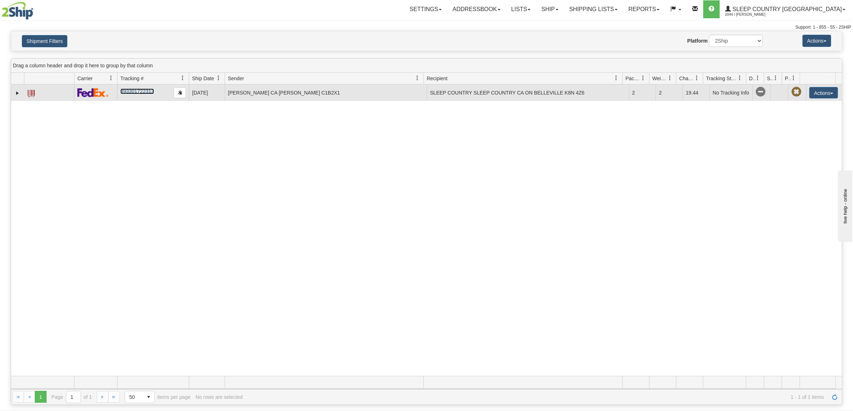 The image size is (853, 411). Describe the element at coordinates (697, 78) in the screenshot. I see `a: Charge filter column settings` at that location.